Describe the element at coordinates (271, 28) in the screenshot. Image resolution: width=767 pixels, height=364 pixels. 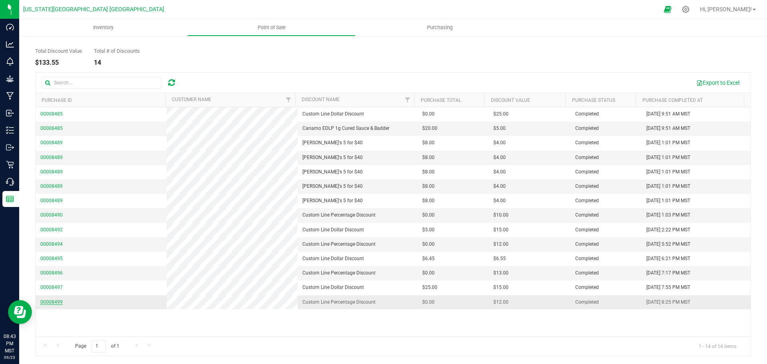
I see `a: Point of Sale` at that location.